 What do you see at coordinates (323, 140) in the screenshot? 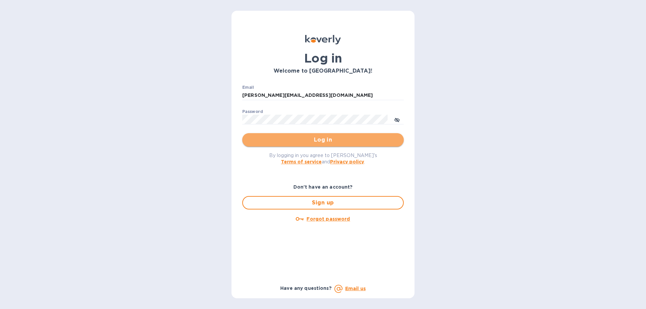
I see `span: Log in` at bounding box center [323, 140].